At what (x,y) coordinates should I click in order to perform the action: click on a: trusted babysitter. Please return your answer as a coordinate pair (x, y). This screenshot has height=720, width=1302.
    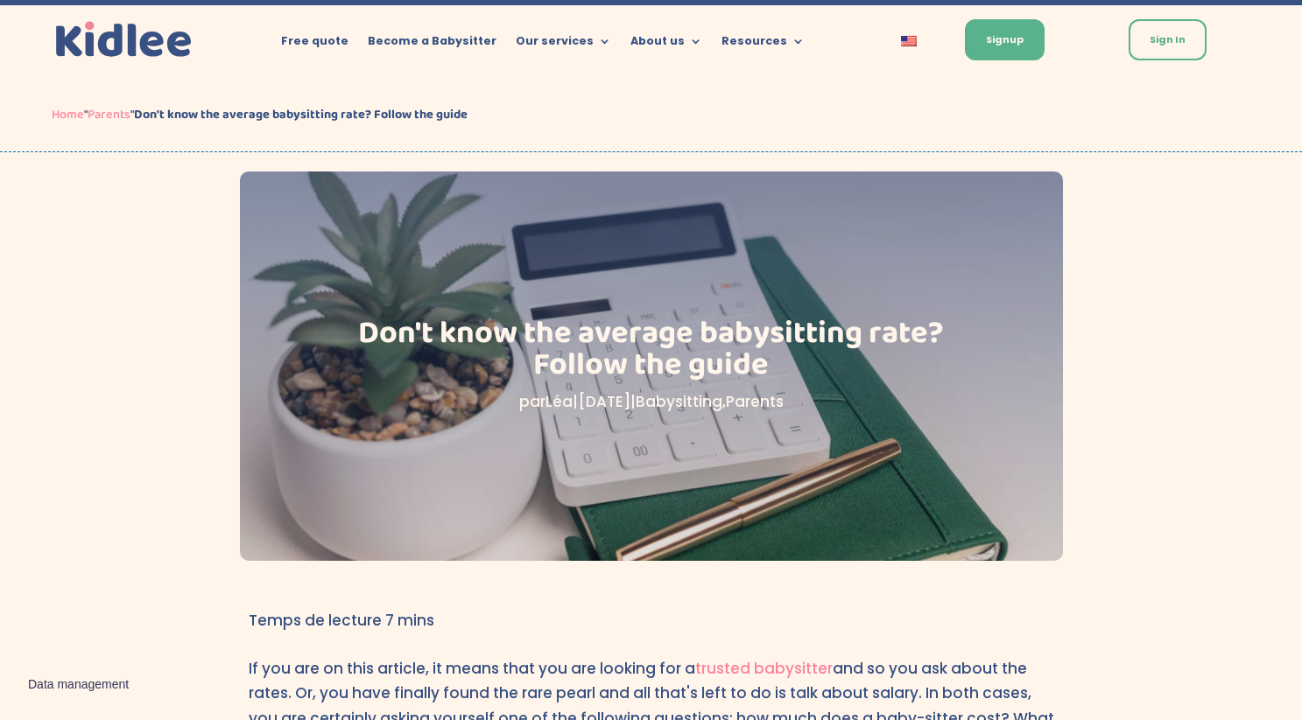
    Looking at the image, I should click on (763, 669).